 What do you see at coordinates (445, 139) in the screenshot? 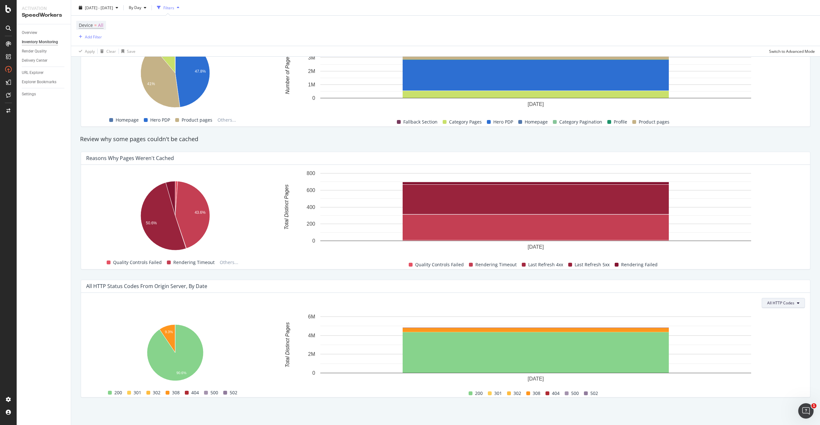
I see `div: Review why some pages couldn't be cached` at bounding box center [445, 139].